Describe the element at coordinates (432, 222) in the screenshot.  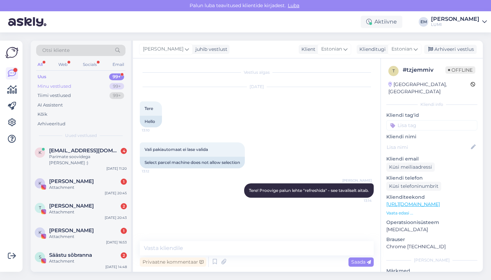
I see `p: Operatsioonisüsteem` at that location.